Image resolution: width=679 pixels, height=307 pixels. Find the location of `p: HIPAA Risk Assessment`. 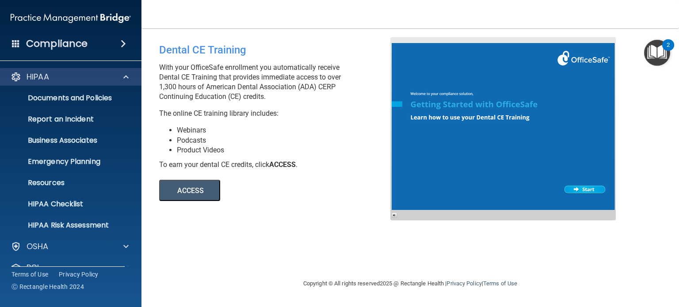

p: HIPAA Risk Assessment is located at coordinates (66, 225).